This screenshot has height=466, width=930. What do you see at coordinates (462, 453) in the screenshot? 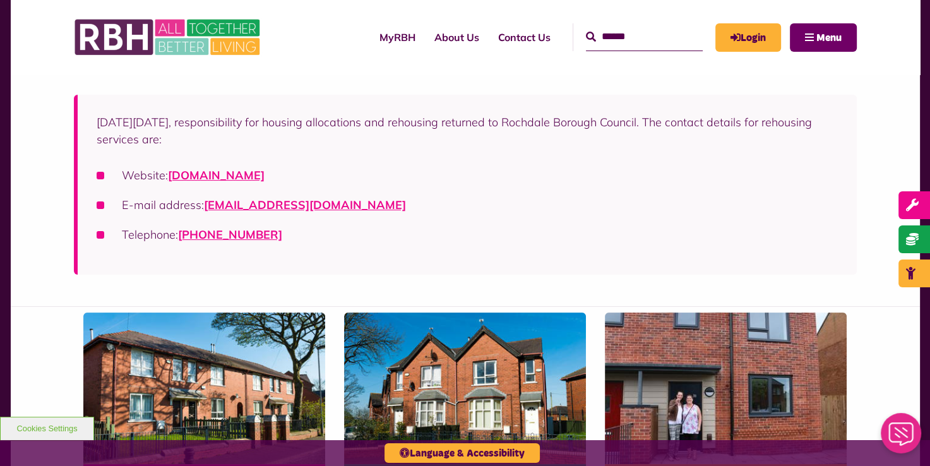
I see `button: Language & Accessibility` at bounding box center [462, 453].